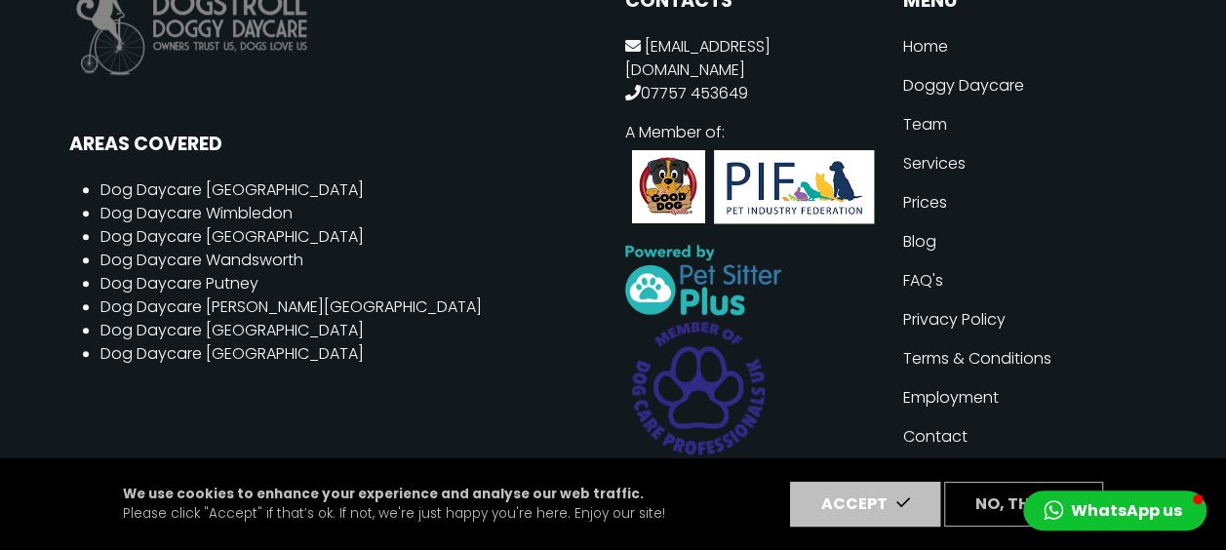 The width and height of the screenshot is (1226, 550). Describe the element at coordinates (865, 504) in the screenshot. I see `button: Accept` at that location.